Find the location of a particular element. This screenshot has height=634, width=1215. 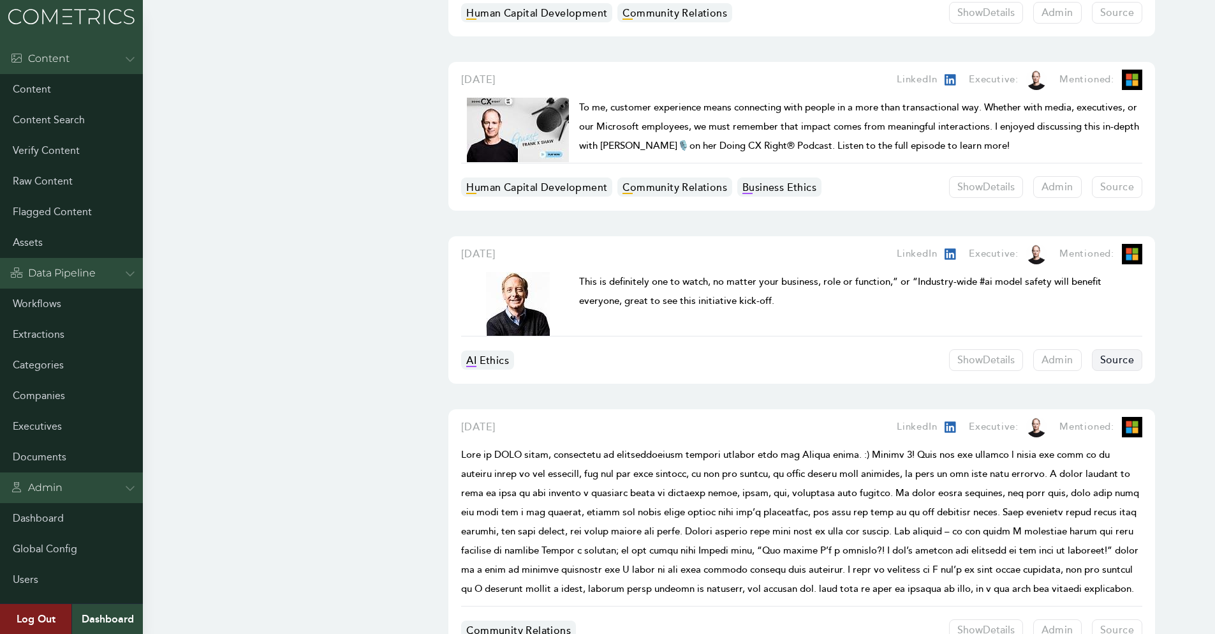

a: Dashboard is located at coordinates (107, 618).